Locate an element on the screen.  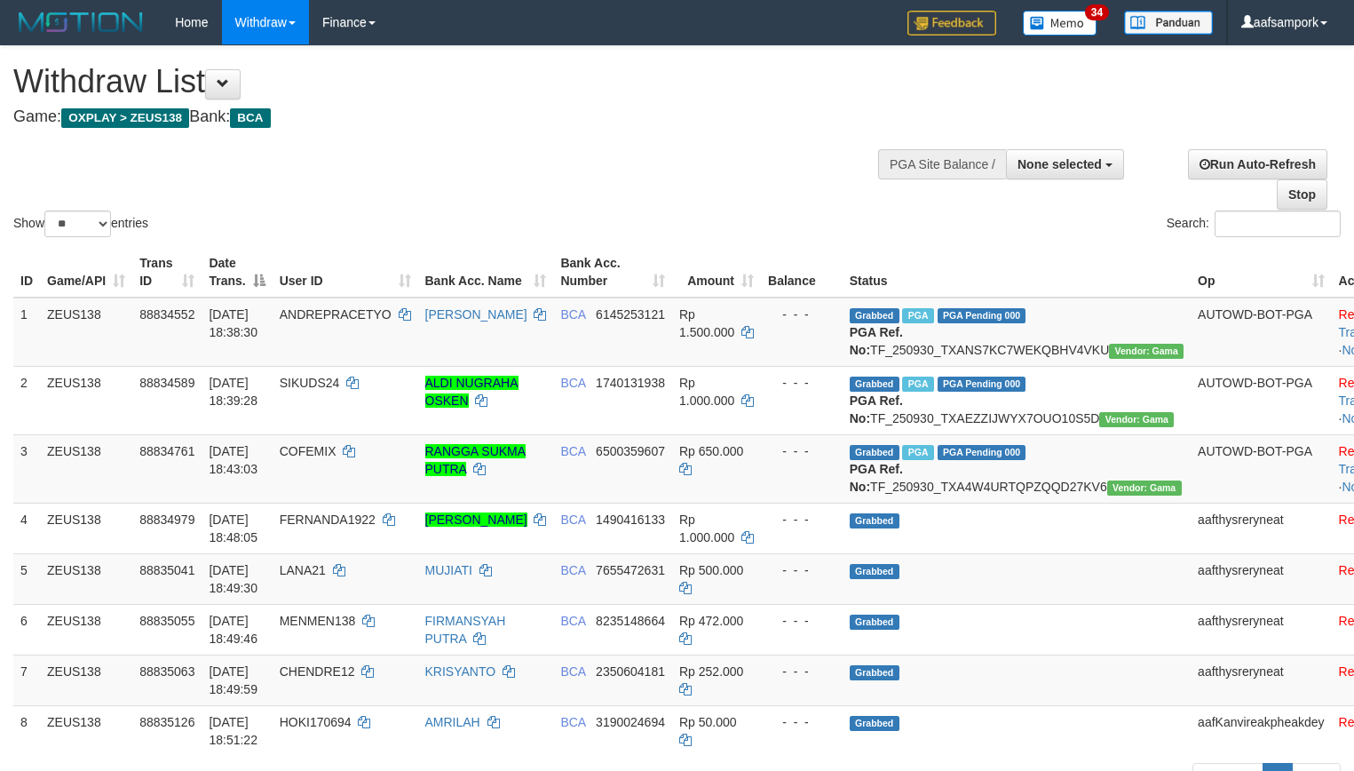
th: Bank Acc. Number: activate to sort column ascending is located at coordinates (613, 272).